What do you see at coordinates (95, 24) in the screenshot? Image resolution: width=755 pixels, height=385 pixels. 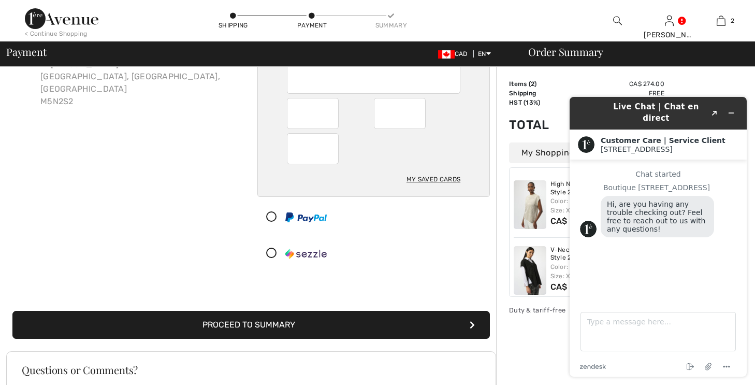 I see `h1: Live Chat | Chat en direct` at bounding box center [95, 24].